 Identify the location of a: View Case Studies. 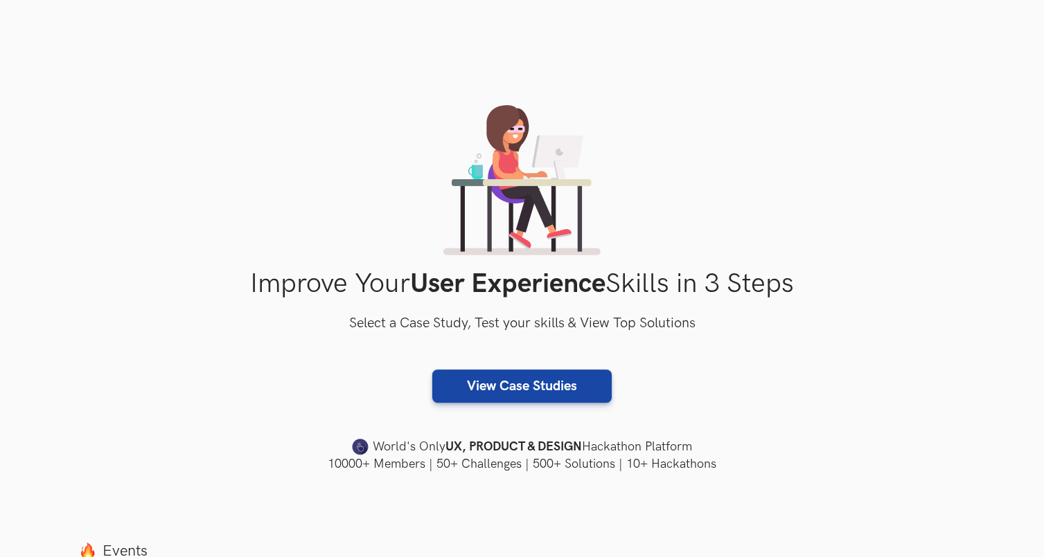
(521, 386).